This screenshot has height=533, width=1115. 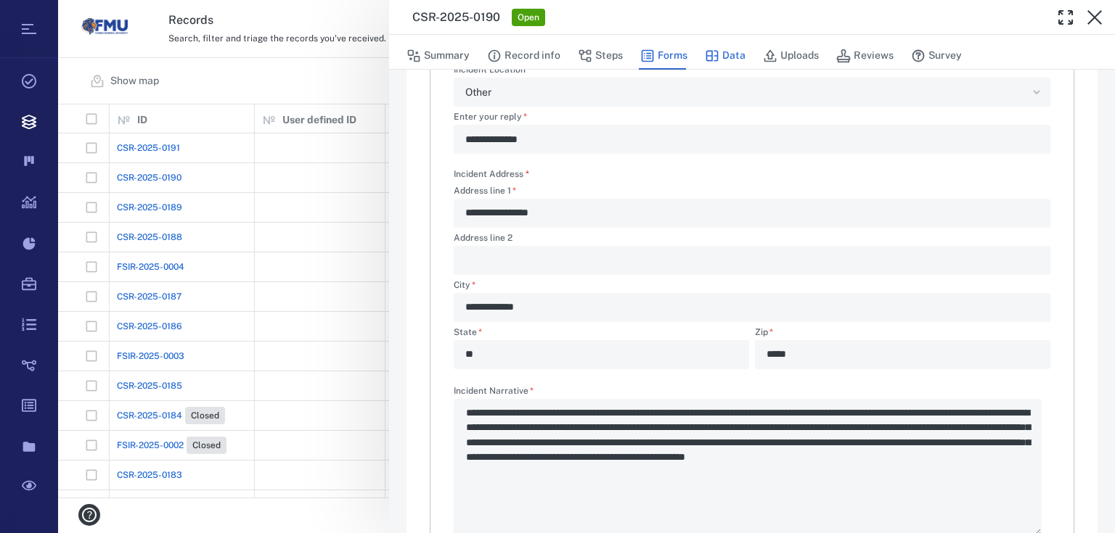 What do you see at coordinates (752, 192) in the screenshot?
I see `label: Address line 1` at bounding box center [752, 192].